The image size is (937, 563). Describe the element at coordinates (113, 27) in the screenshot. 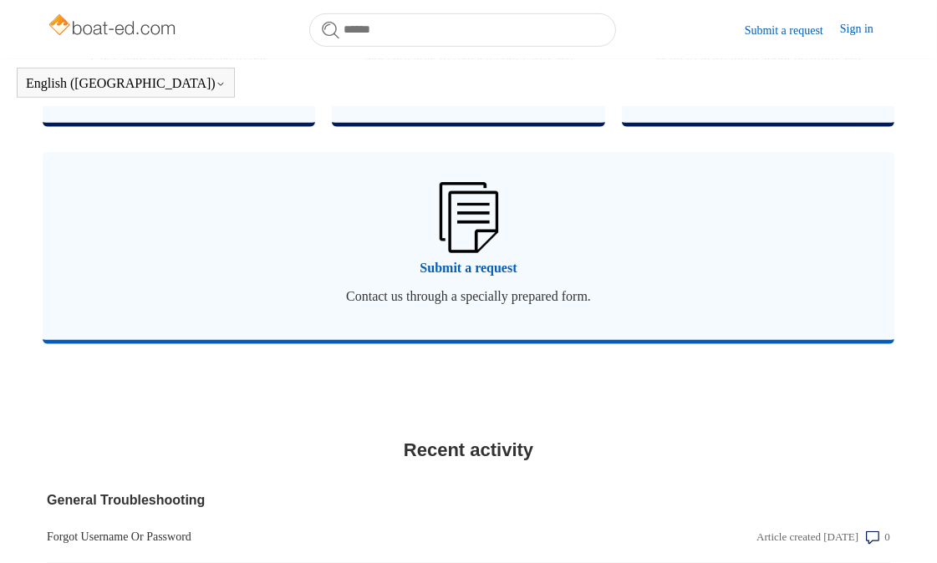

I see `img: Boat-Ed Help Center home page` at that location.